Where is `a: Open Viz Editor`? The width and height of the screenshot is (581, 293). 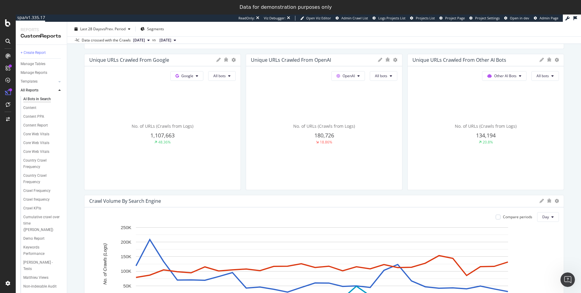
a: Open Viz Editor is located at coordinates (316, 18).